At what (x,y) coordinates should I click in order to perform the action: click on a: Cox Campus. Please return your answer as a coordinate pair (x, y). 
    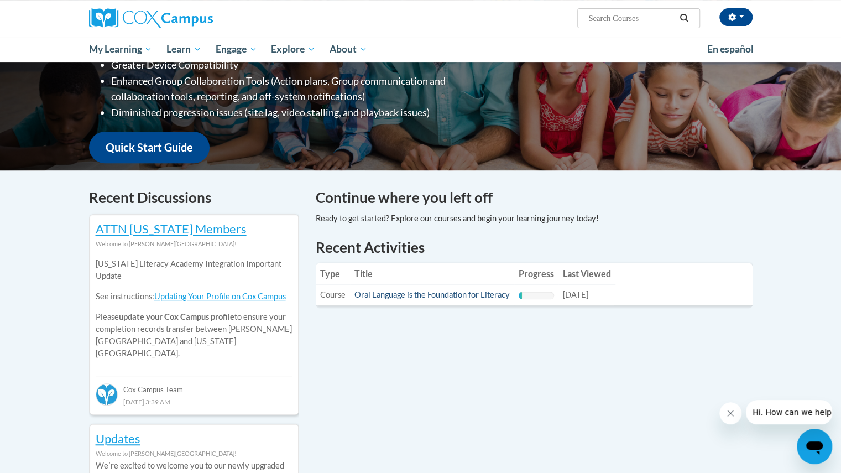
    Looking at the image, I should click on (194, 18).